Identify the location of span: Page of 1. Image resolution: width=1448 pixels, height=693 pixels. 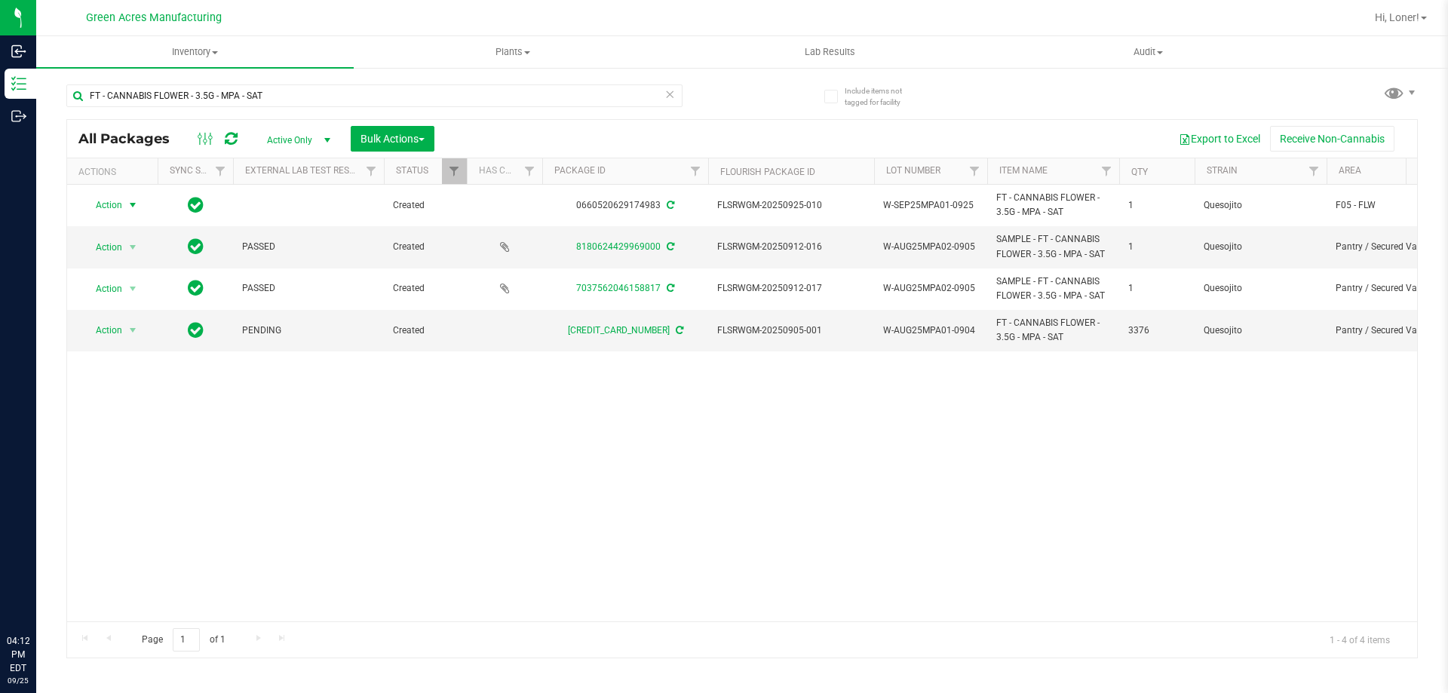
(183, 640).